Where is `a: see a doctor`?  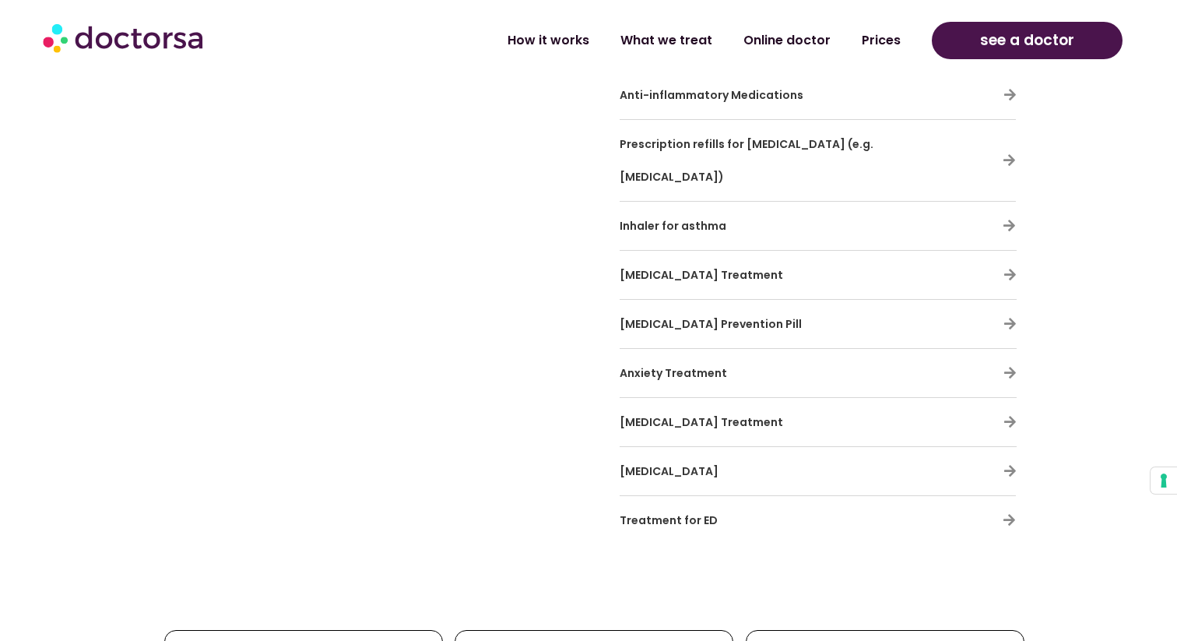 a: see a doctor is located at coordinates (1027, 40).